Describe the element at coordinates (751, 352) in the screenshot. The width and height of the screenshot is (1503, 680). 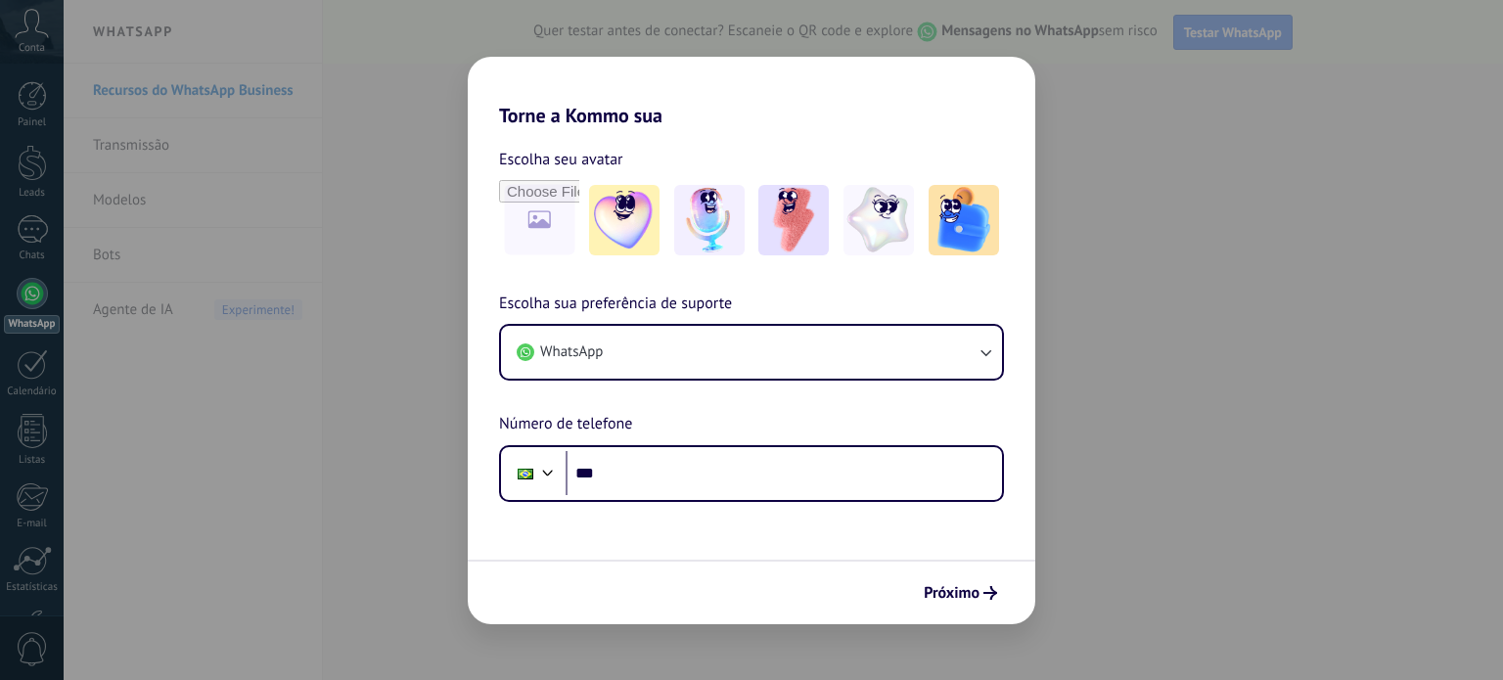
I see `button: WhatsApp` at that location.